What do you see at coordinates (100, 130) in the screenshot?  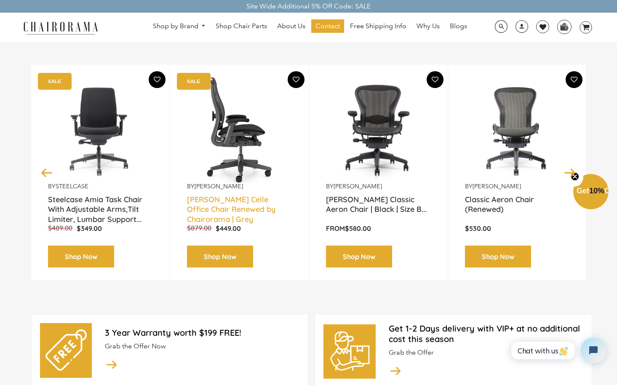 I see `img: Amia Chair by chairorama.com` at bounding box center [100, 130].